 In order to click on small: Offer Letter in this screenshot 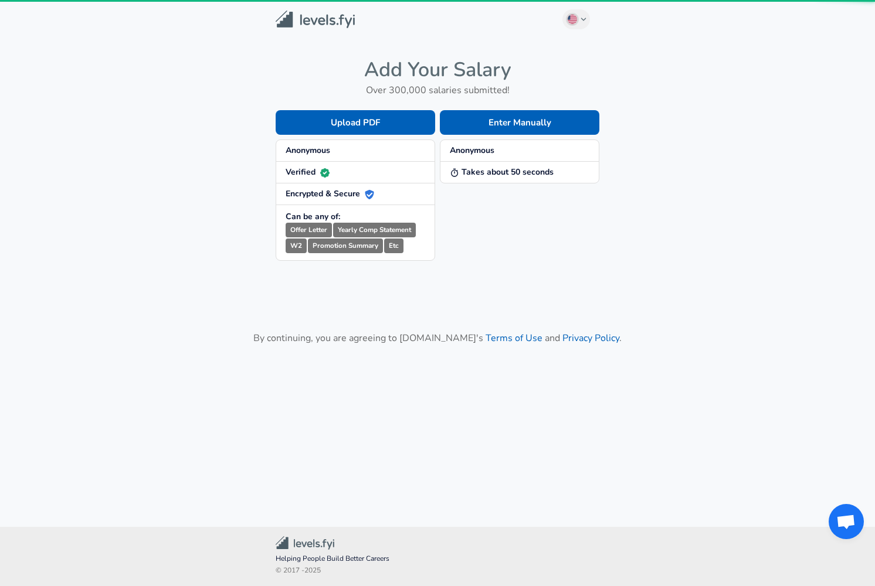, I will do `click(308, 230)`.